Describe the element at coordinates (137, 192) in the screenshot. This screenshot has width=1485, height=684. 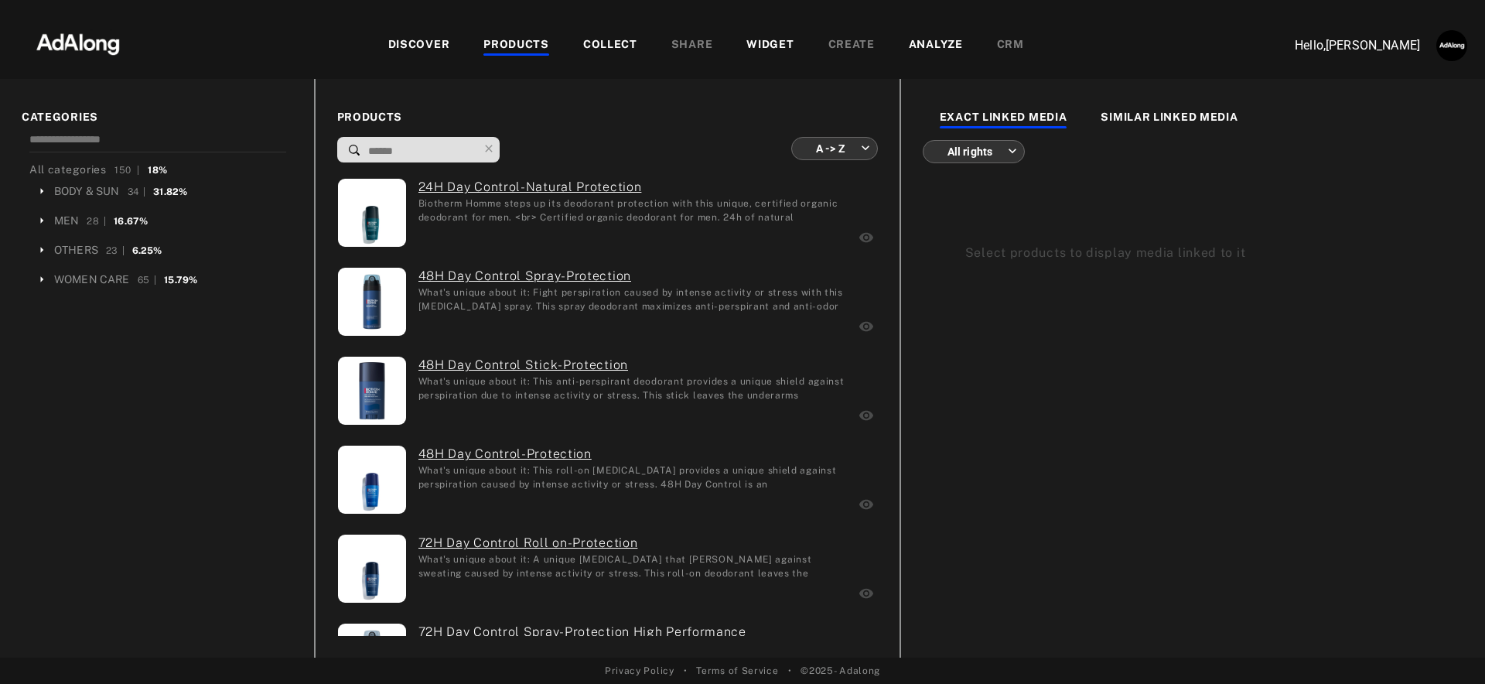
I see `div: 34 |` at that location.